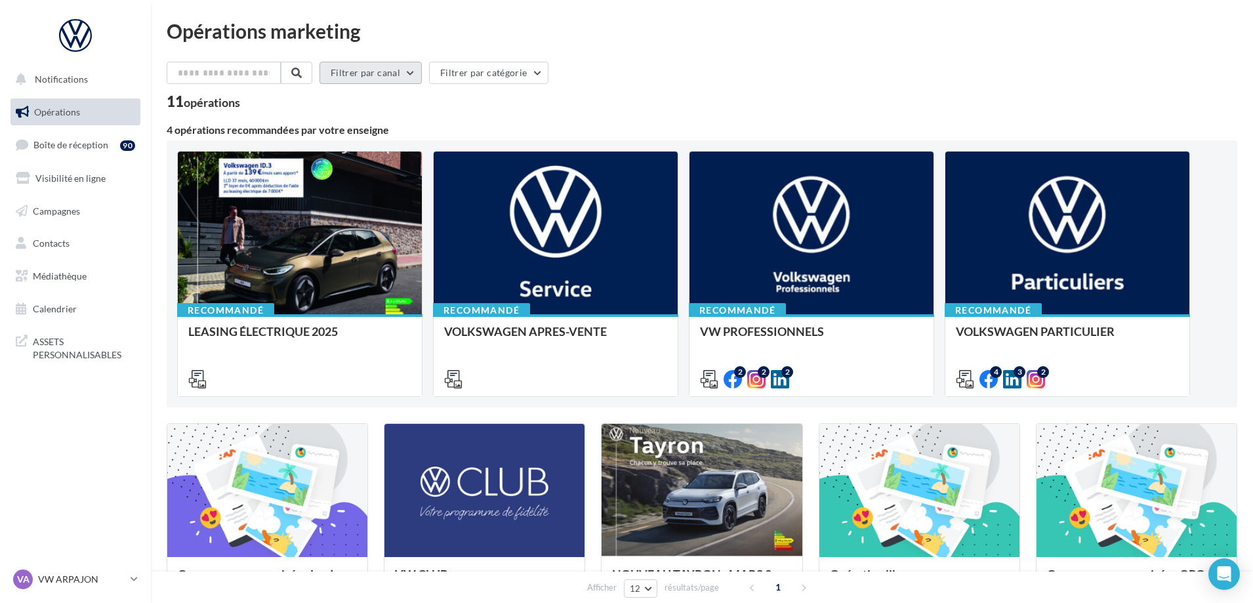 Image resolution: width=1253 pixels, height=603 pixels. I want to click on div: NOUVEAU TAYRON - MARS 2025, so click(701, 580).